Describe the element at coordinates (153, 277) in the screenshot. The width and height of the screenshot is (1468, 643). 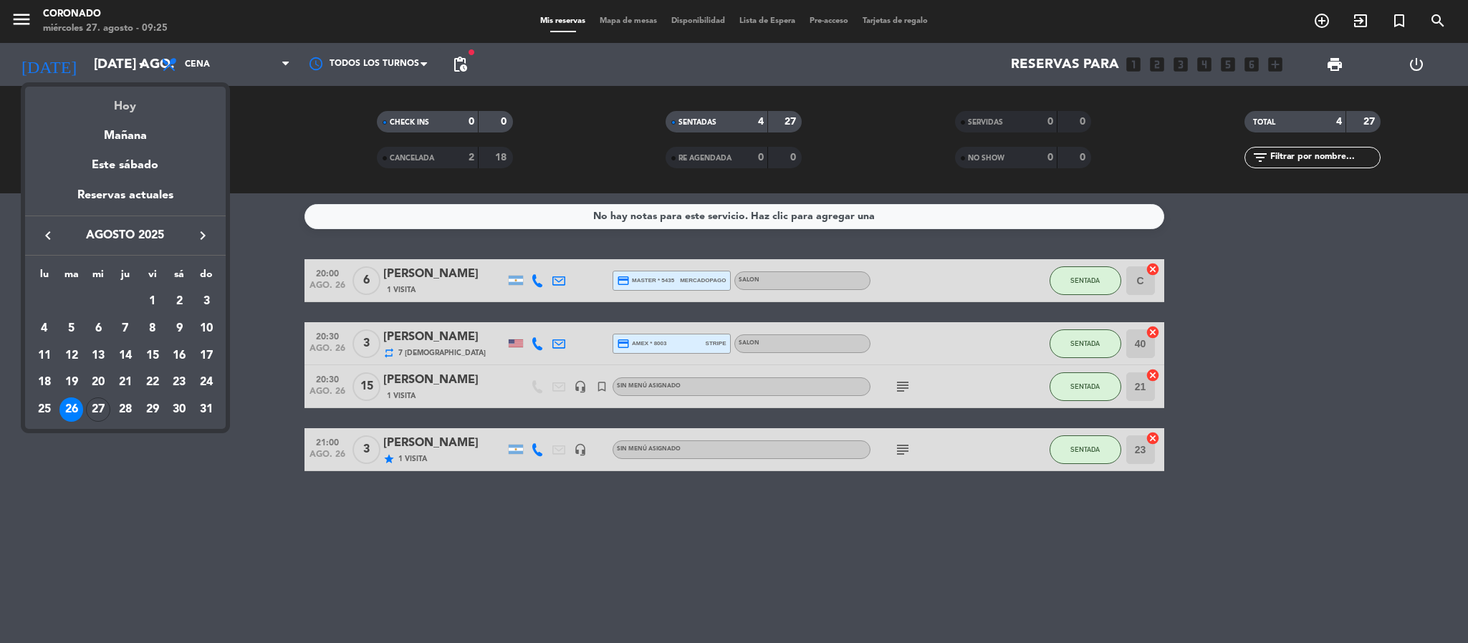
I see `th: viernes` at that location.